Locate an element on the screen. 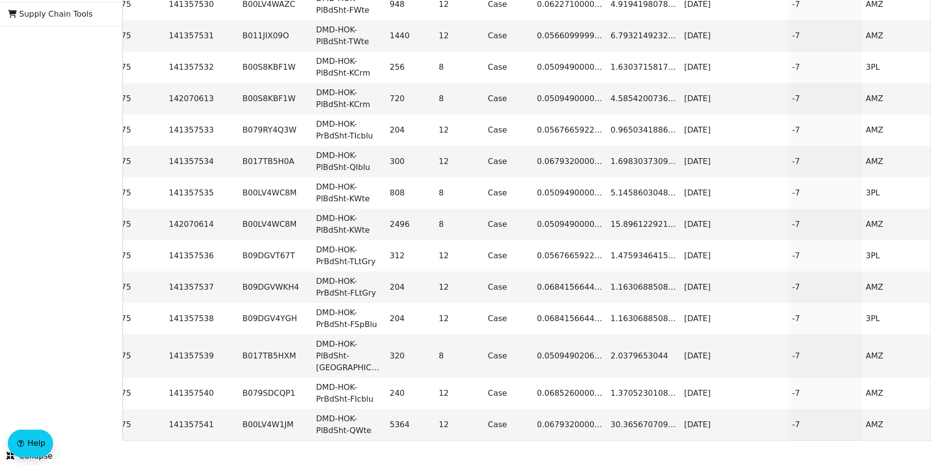 The image size is (931, 465). td: 141357533 is located at coordinates (202, 130).